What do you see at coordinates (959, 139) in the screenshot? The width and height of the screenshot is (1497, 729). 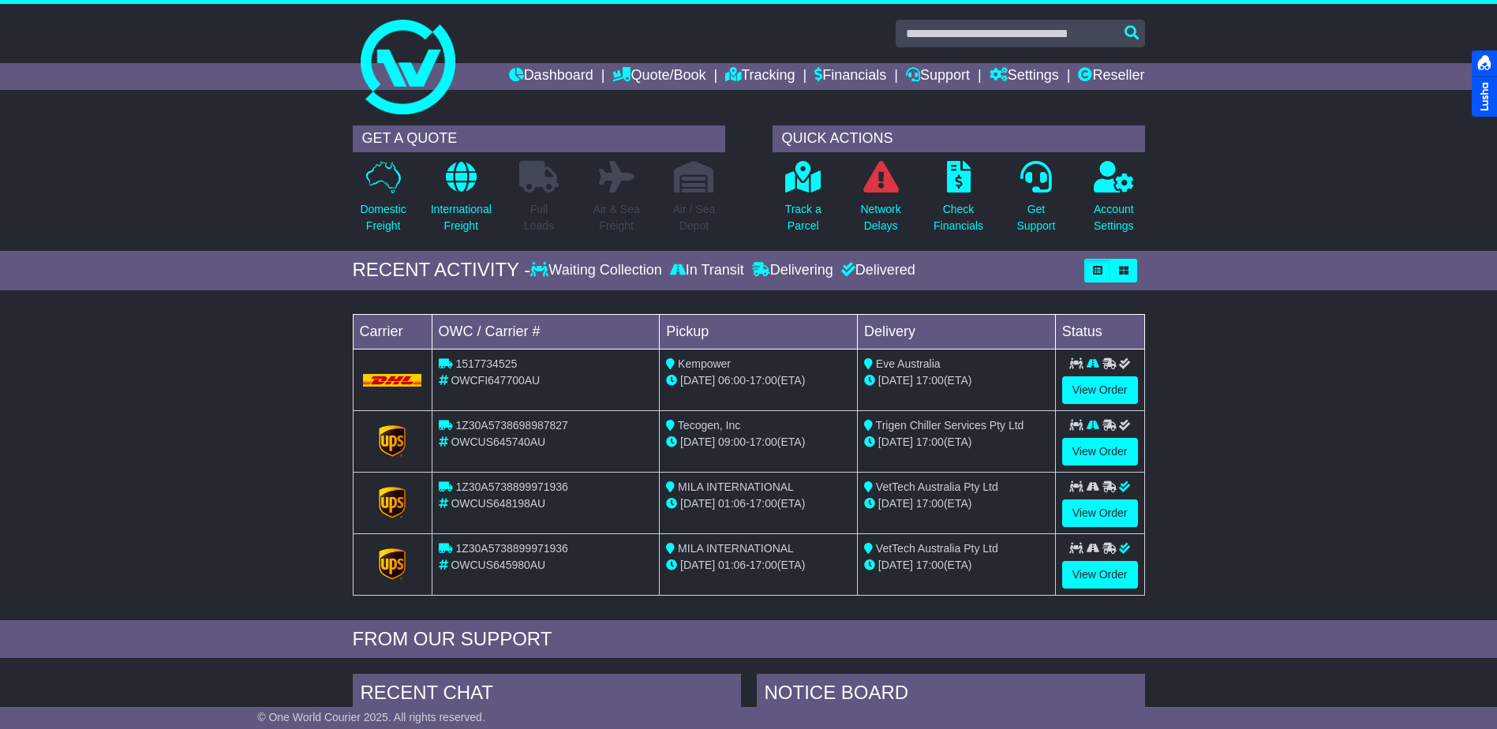 I see `div: QUICK ACTIONS` at bounding box center [959, 139].